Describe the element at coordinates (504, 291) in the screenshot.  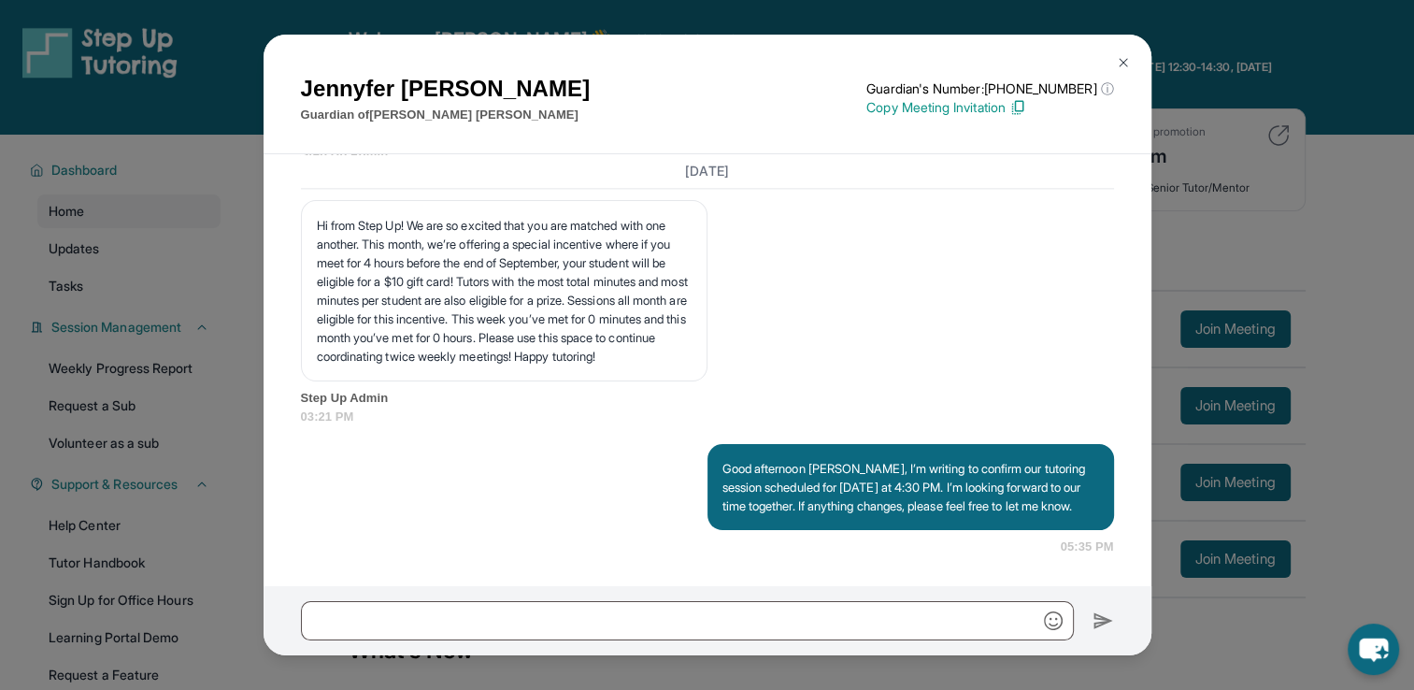
I see `p: Hi from Step Up! We are so excited that you are matched with one another. This month, we’re offer...` at that location.